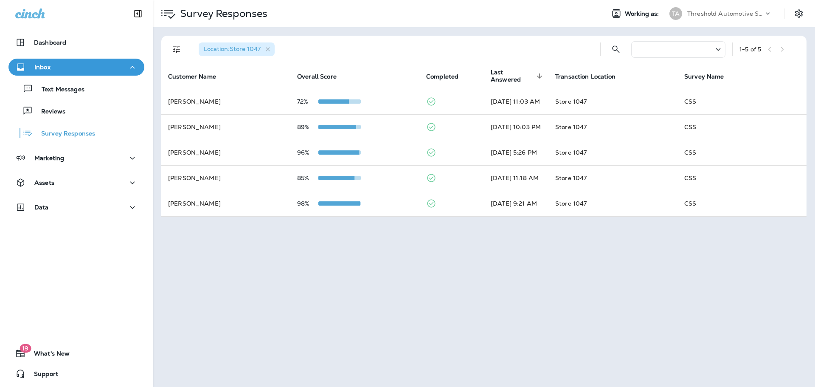 The height and width of the screenshot is (387, 815). What do you see at coordinates (42, 375) in the screenshot?
I see `span: Support` at bounding box center [42, 375].